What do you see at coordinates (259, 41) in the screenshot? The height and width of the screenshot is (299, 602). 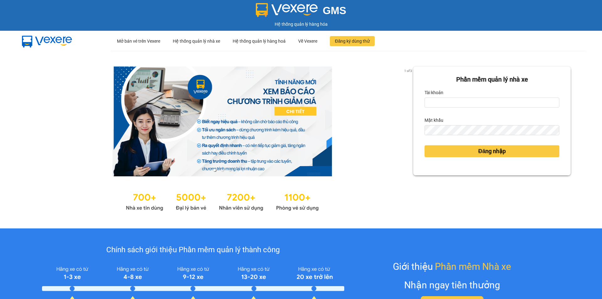 I see `div: Hệ thống quản lý hàng hoá` at bounding box center [259, 41].